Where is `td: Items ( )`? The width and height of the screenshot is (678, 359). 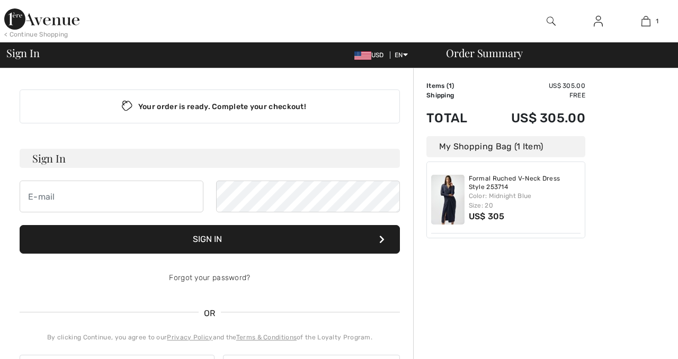 td: Items ( ) is located at coordinates (454, 86).